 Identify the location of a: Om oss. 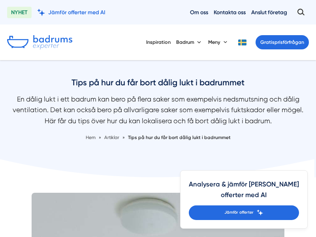
(199, 12).